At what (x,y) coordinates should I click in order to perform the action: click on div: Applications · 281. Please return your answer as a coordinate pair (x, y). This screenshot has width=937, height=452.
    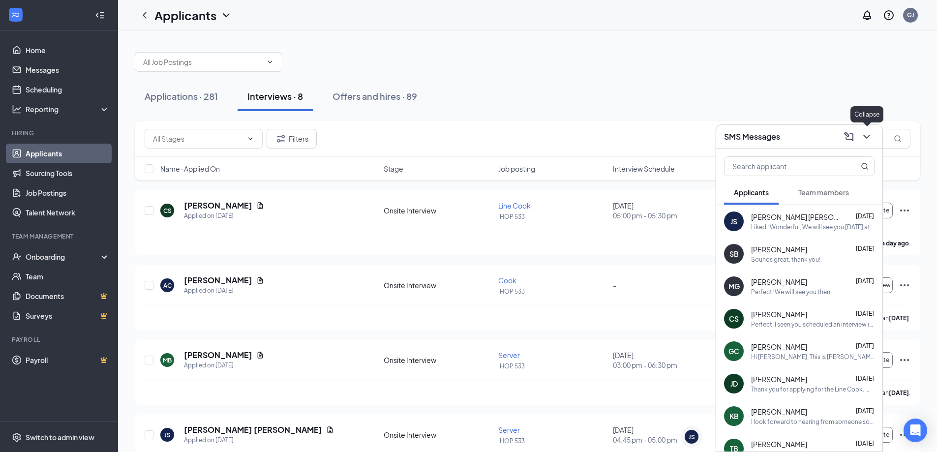
    Looking at the image, I should click on (181, 96).